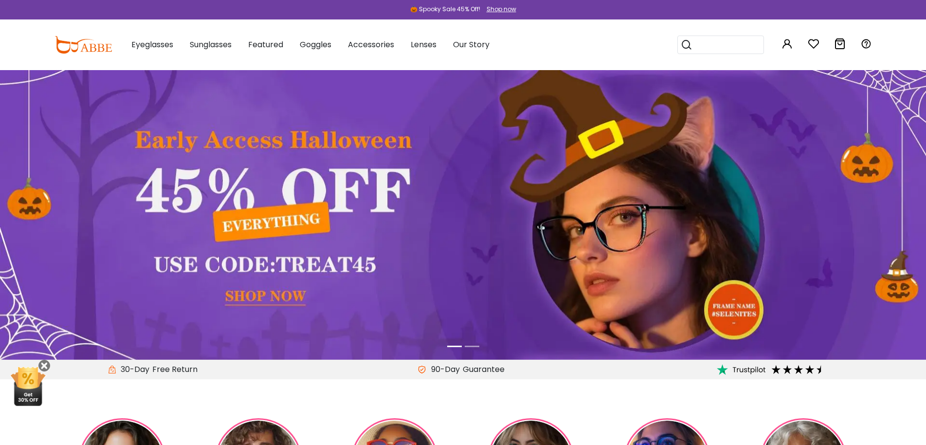  I want to click on div: Shop now, so click(501, 9).